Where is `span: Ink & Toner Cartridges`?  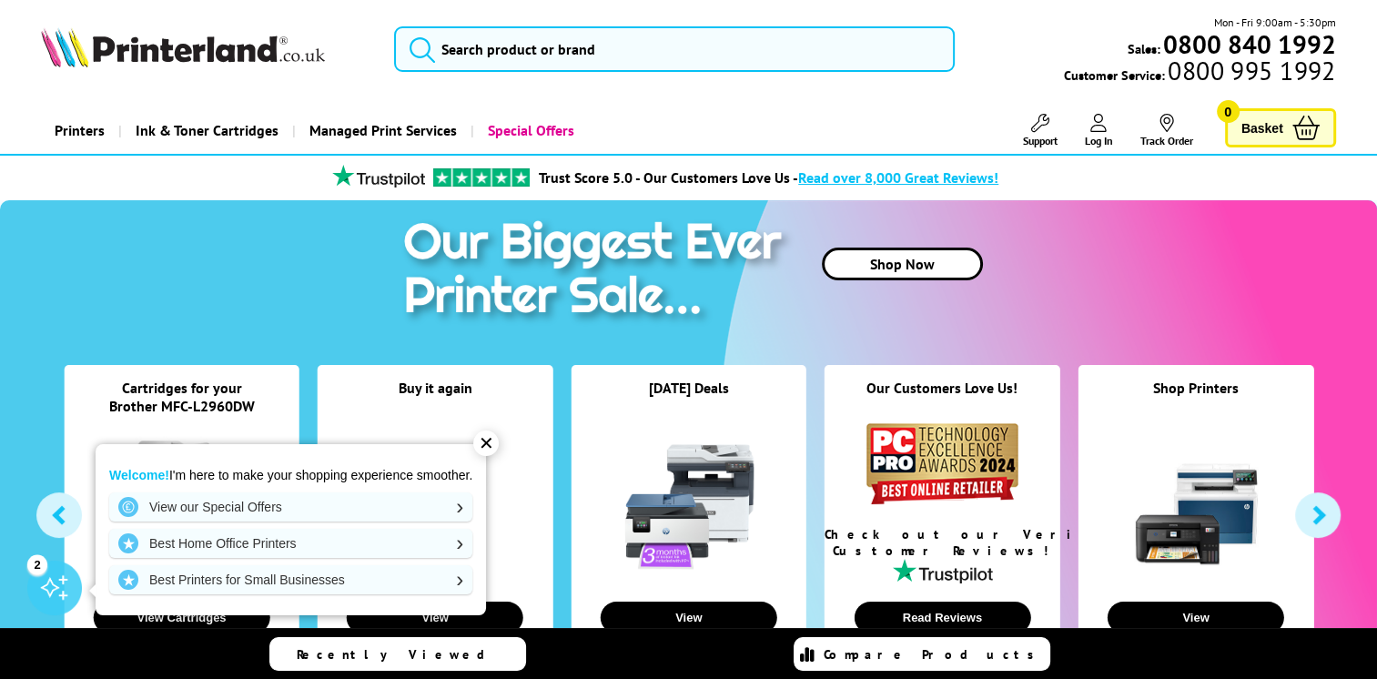 span: Ink & Toner Cartridges is located at coordinates (207, 130).